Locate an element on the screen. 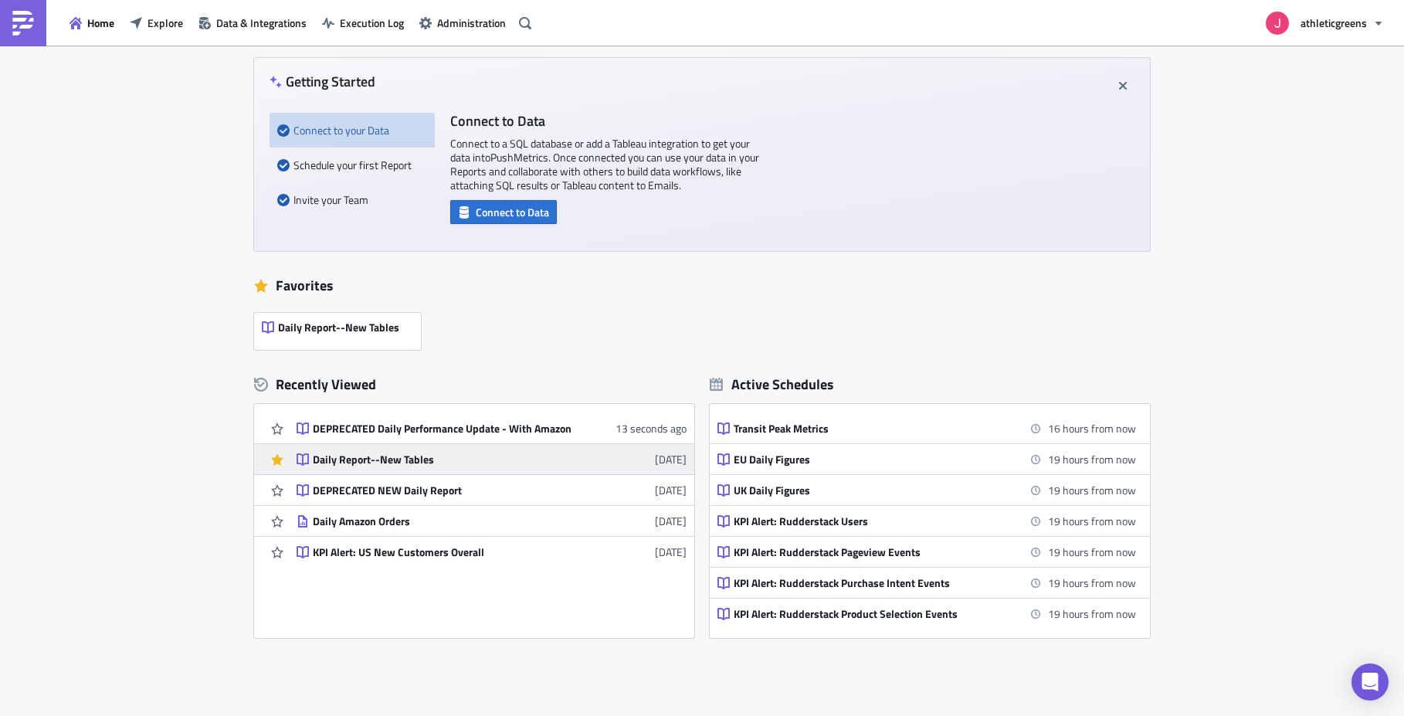  div: Recently Viewed is located at coordinates (474, 385).